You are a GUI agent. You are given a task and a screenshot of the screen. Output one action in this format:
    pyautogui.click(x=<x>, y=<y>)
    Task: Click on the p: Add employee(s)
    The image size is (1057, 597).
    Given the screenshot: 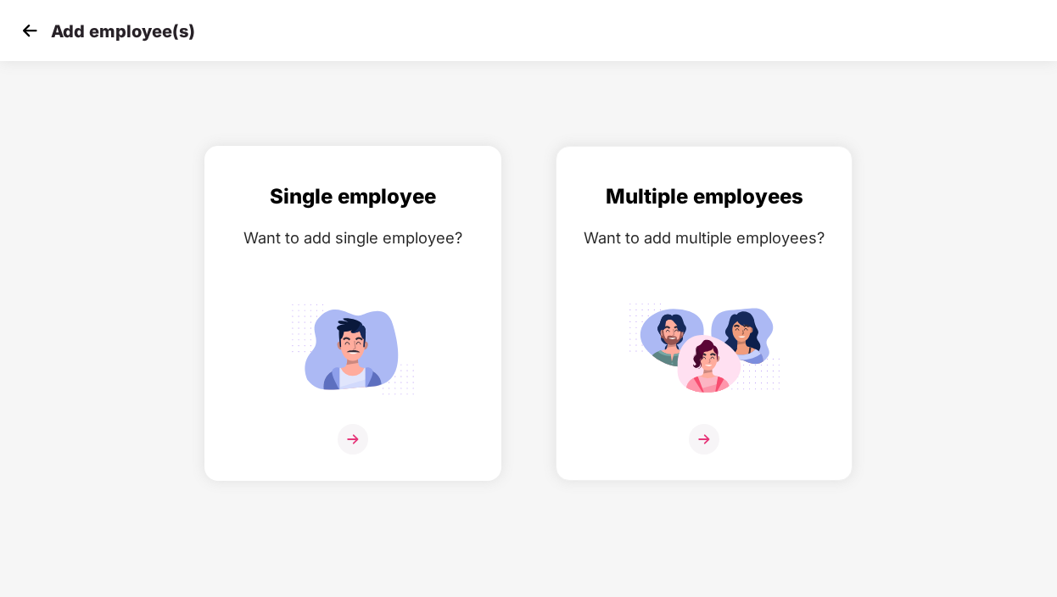 What is the action you would take?
    pyautogui.click(x=123, y=31)
    